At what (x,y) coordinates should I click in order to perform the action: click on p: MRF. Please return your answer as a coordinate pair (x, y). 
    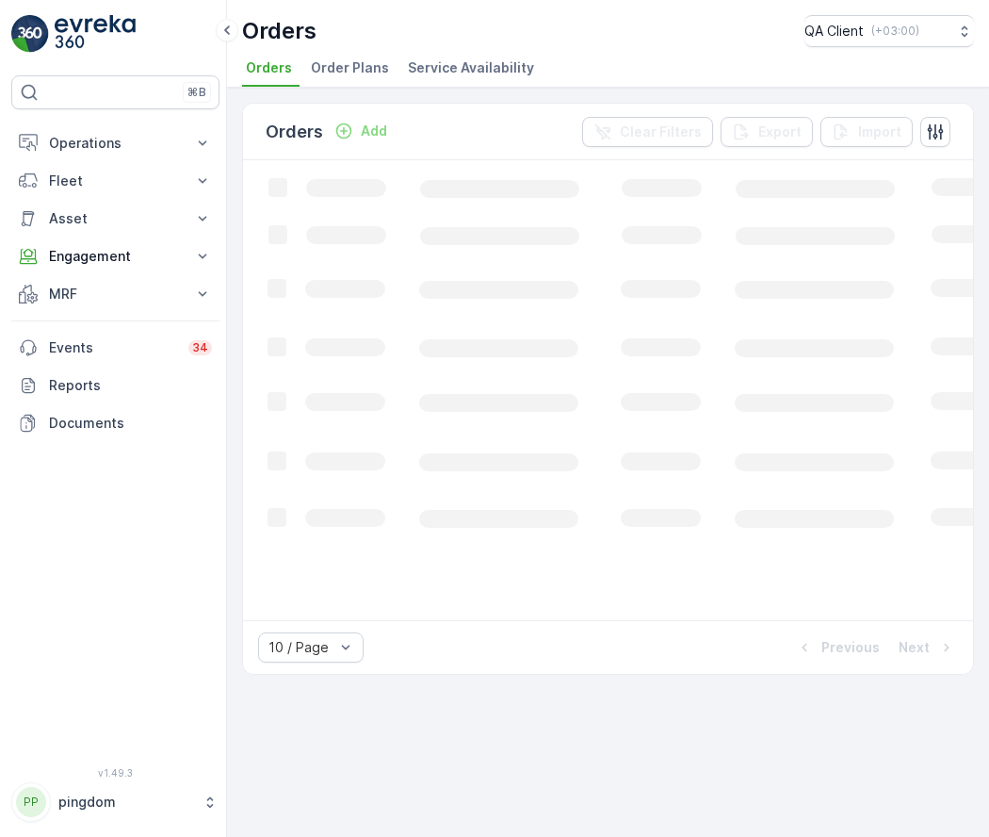
    Looking at the image, I should click on (115, 294).